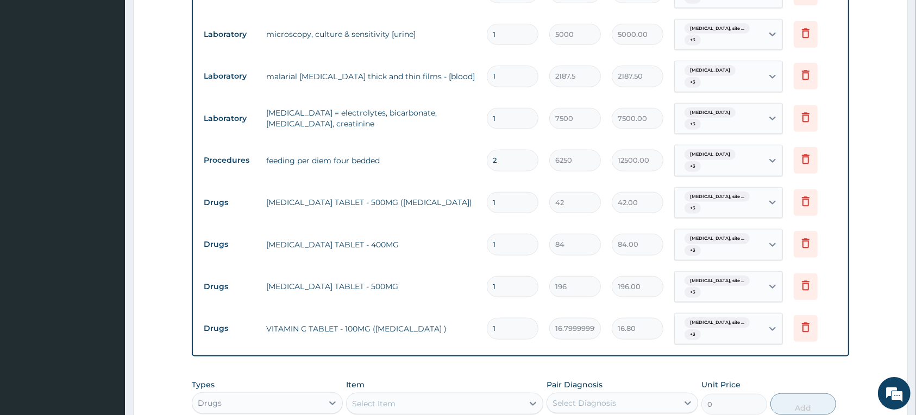 The height and width of the screenshot is (415, 916). What do you see at coordinates (374, 404) in the screenshot?
I see `div: Select Item` at bounding box center [374, 404].